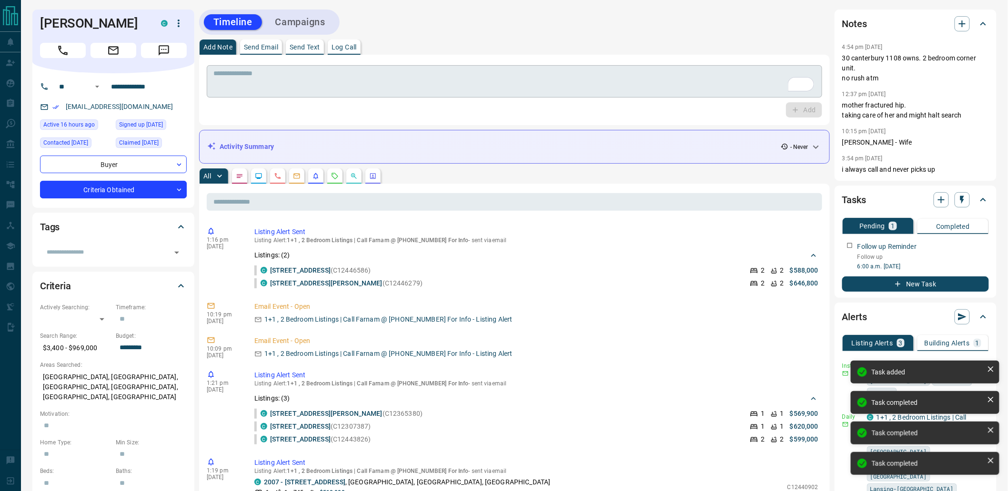 This screenshot has height=491, width=1008. What do you see at coordinates (177, 253) in the screenshot?
I see `button: Open` at bounding box center [177, 253].